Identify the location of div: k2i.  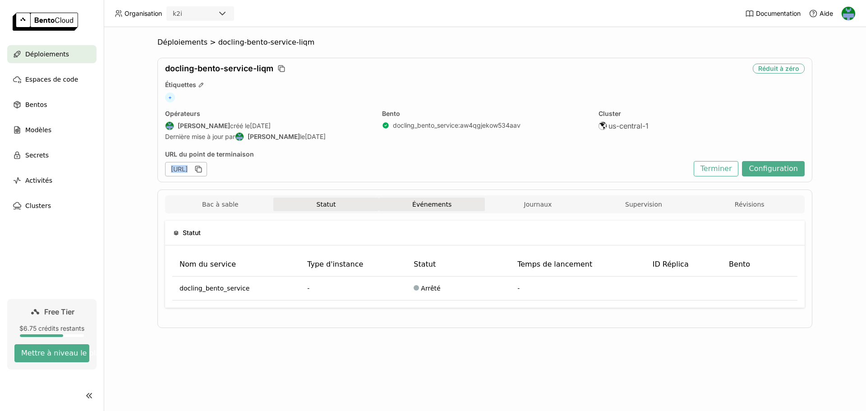
(177, 14).